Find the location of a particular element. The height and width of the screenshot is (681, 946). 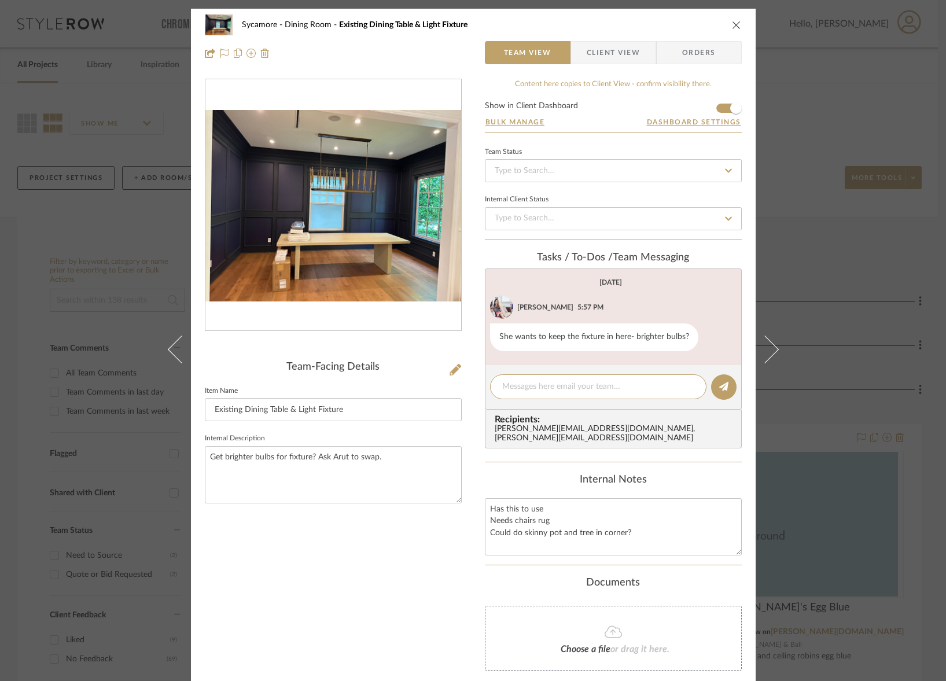

span: Tasks / To-Dos / is located at coordinates (575, 257).